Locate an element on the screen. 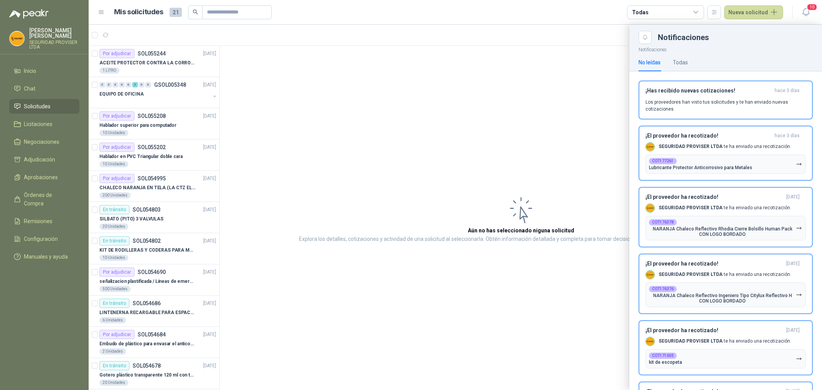 The width and height of the screenshot is (822, 390). div: No leídas is located at coordinates (650, 62).